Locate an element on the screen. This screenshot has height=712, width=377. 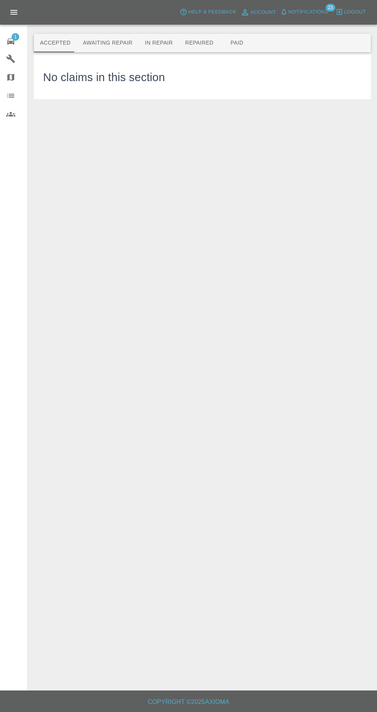
span: Account is located at coordinates (263, 12).